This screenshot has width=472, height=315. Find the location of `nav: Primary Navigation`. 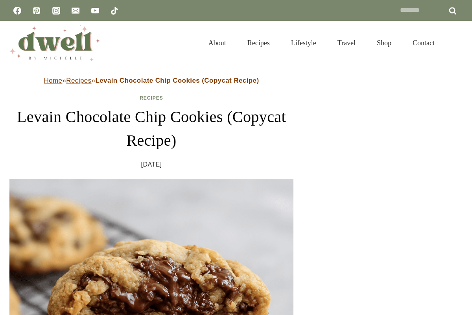

nav: Primary Navigation is located at coordinates (322, 43).